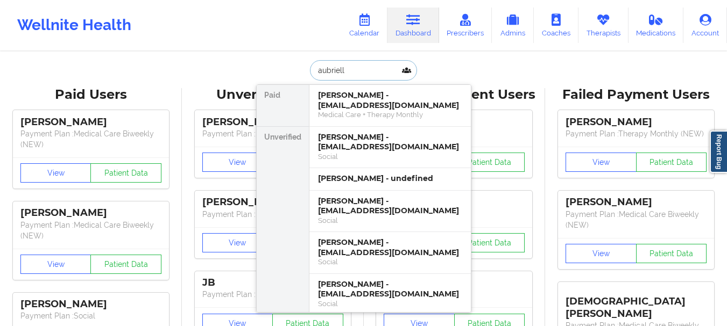 This screenshot has height=326, width=727. What do you see at coordinates (636, 95) in the screenshot?
I see `div: Failed Payment Users` at bounding box center [636, 95].